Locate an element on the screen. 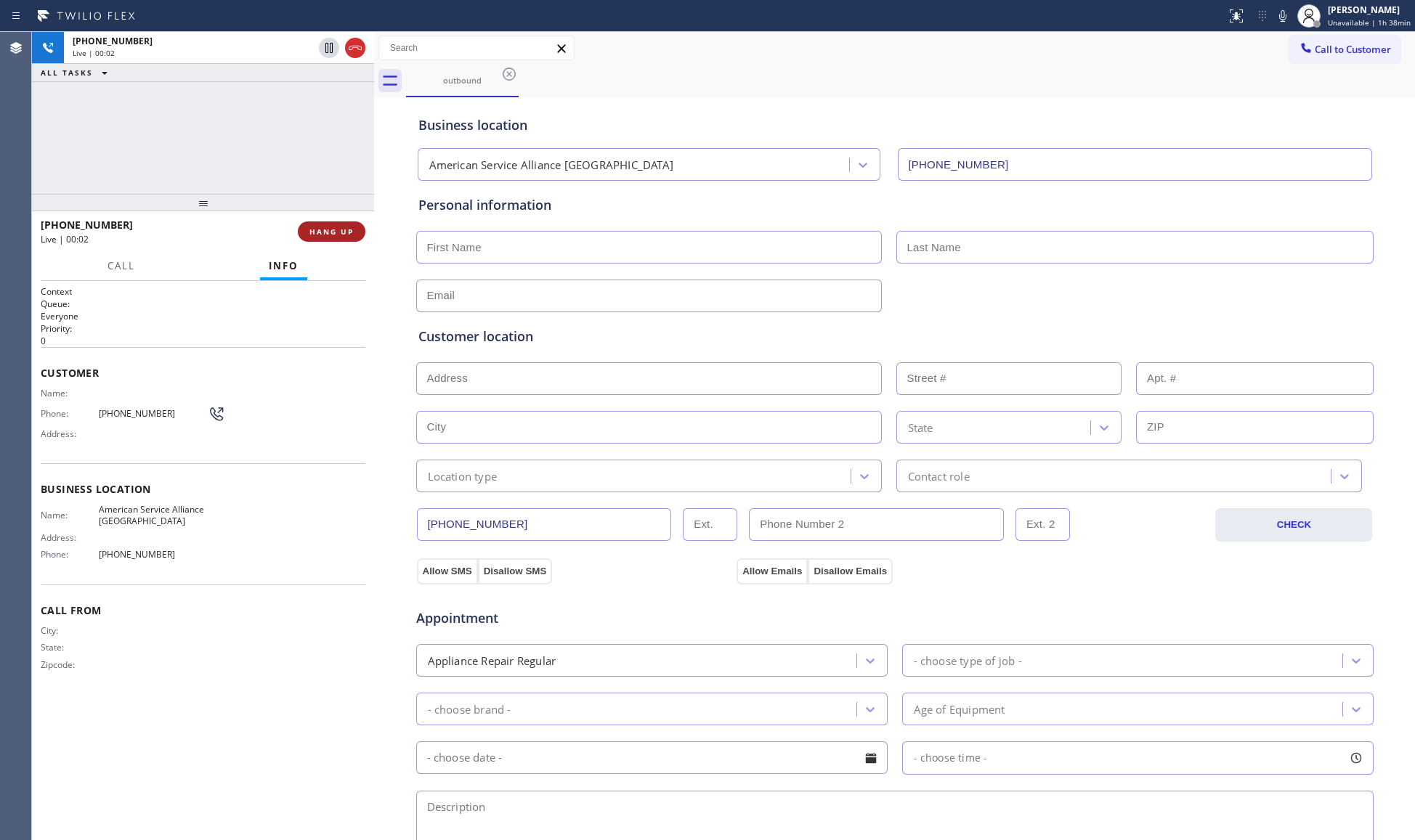 This screenshot has height=840, width=1415. button: Hold Customer is located at coordinates (329, 48).